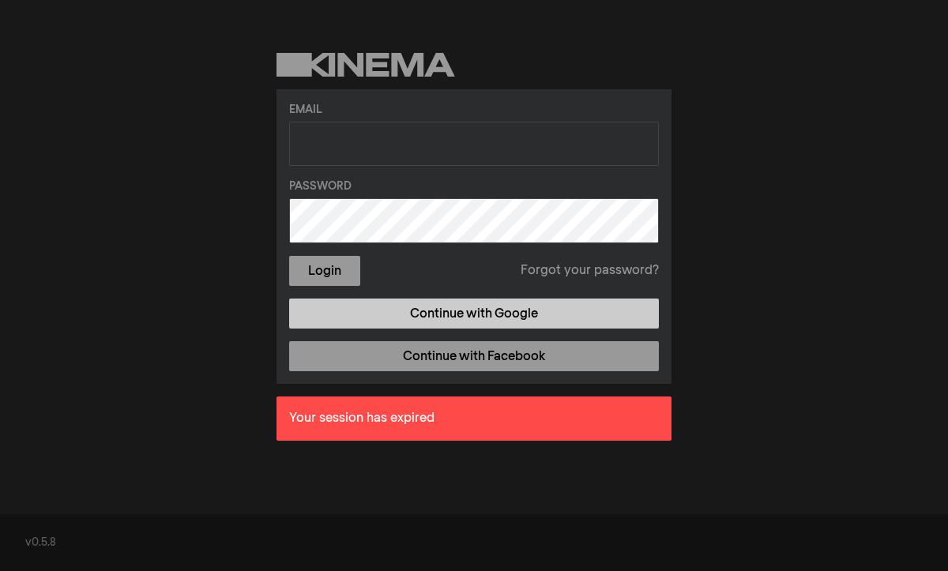 The image size is (948, 571). Describe the element at coordinates (589, 271) in the screenshot. I see `a: Forgot your password?` at that location.